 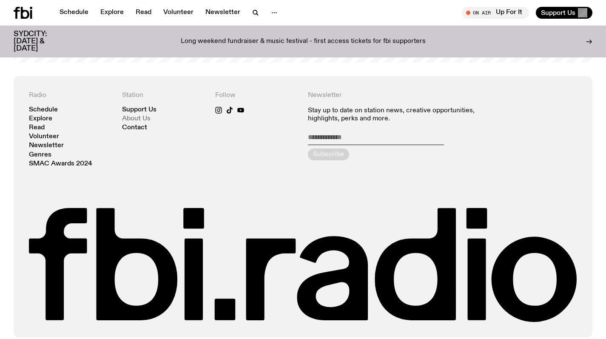 What do you see at coordinates (134, 128) in the screenshot?
I see `a: Contact` at bounding box center [134, 128].